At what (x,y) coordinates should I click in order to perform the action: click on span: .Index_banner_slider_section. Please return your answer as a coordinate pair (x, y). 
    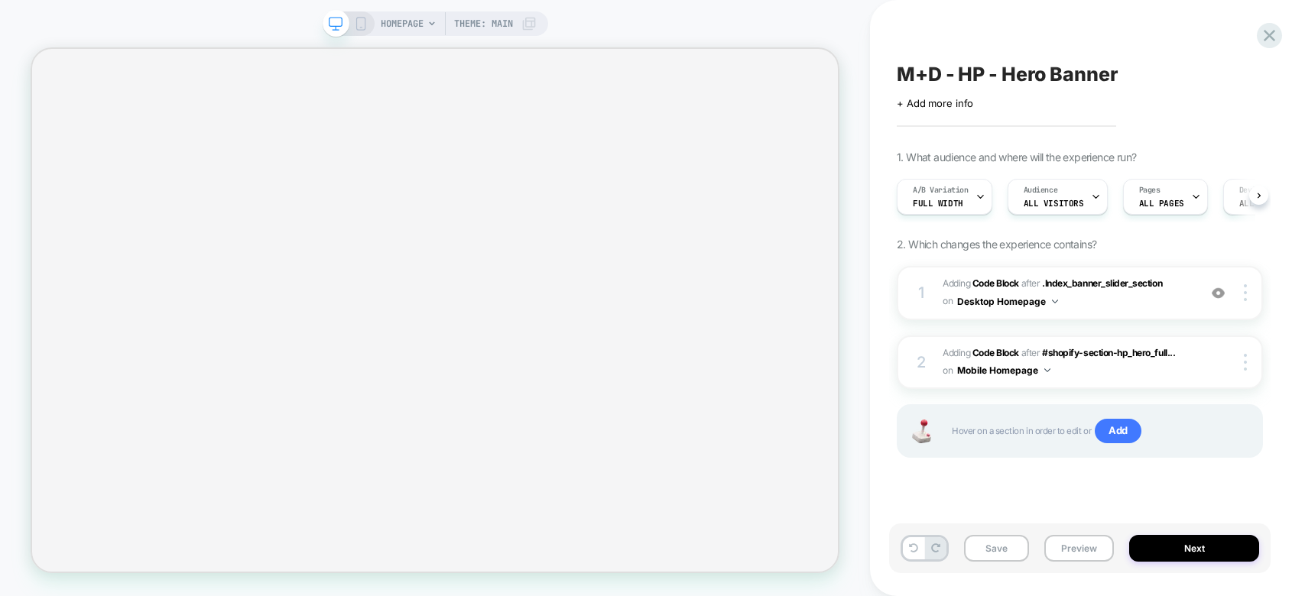
    Looking at the image, I should click on (1101, 283).